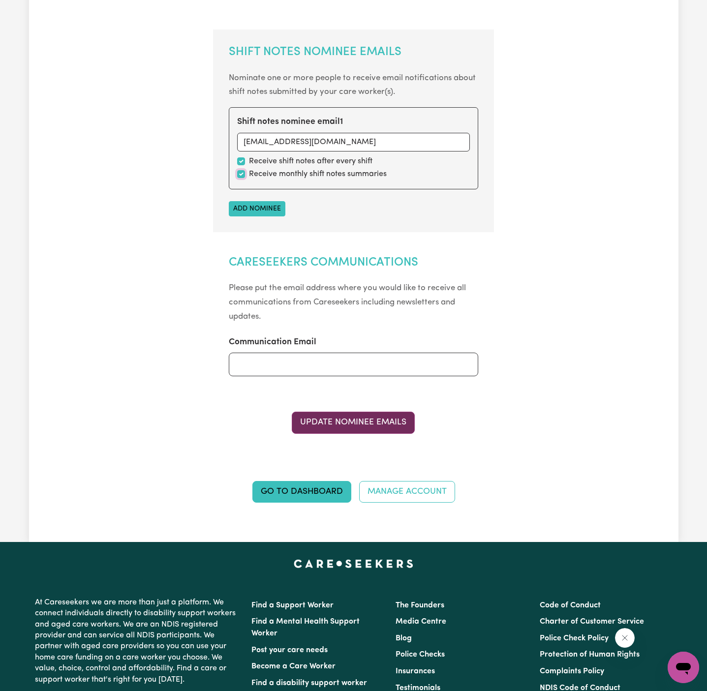 This screenshot has height=691, width=707. What do you see at coordinates (407, 492) in the screenshot?
I see `a: Manage Account` at bounding box center [407, 492].